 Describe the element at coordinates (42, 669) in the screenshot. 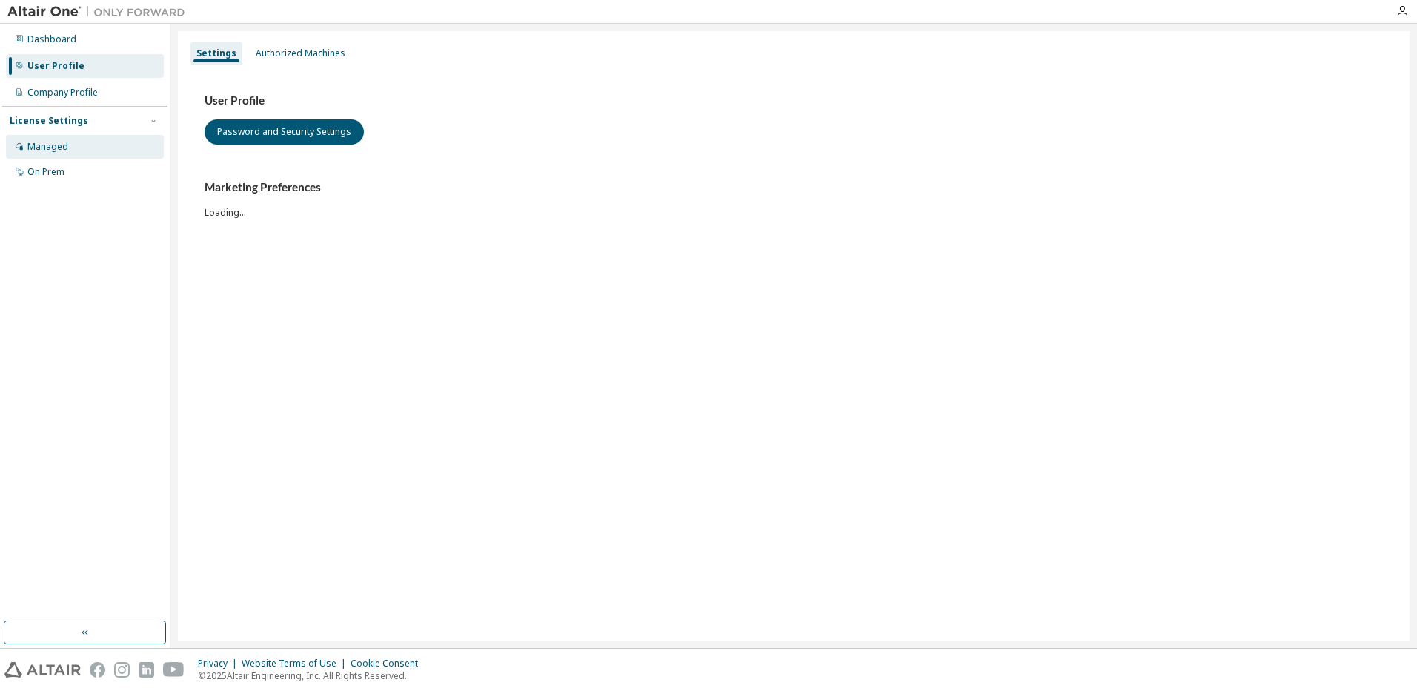

I see `img: altair_logo.svg` at that location.